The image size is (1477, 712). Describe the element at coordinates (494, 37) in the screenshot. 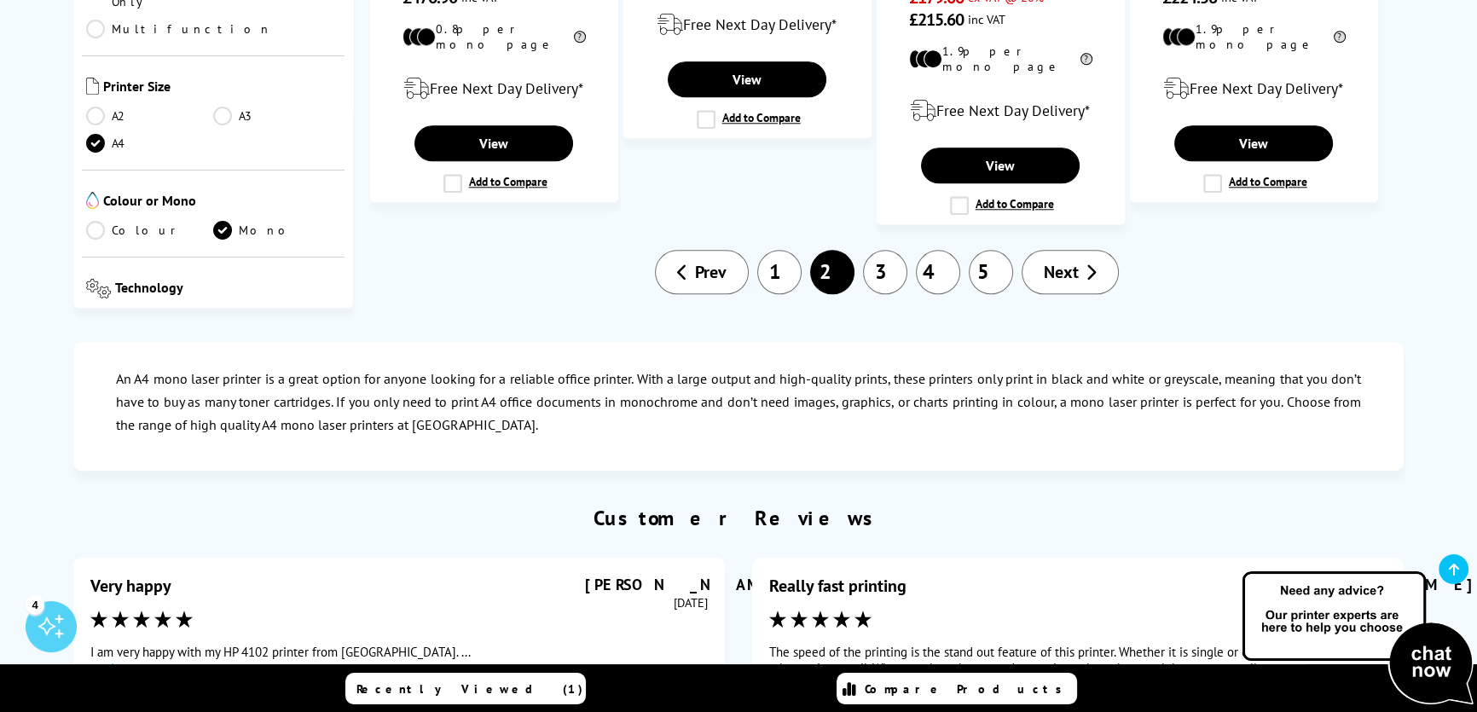

I see `li: 0.8p per mono page` at that location.